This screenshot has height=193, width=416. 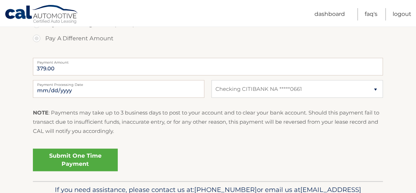 What do you see at coordinates (41, 113) in the screenshot?
I see `strong: NOTE` at bounding box center [41, 113].